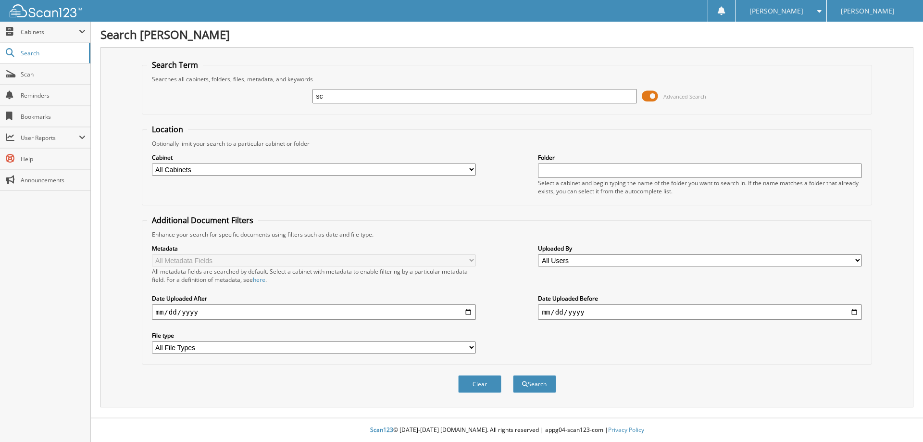 This screenshot has height=442, width=923. What do you see at coordinates (626, 429) in the screenshot?
I see `a: Privacy Policy` at bounding box center [626, 429].